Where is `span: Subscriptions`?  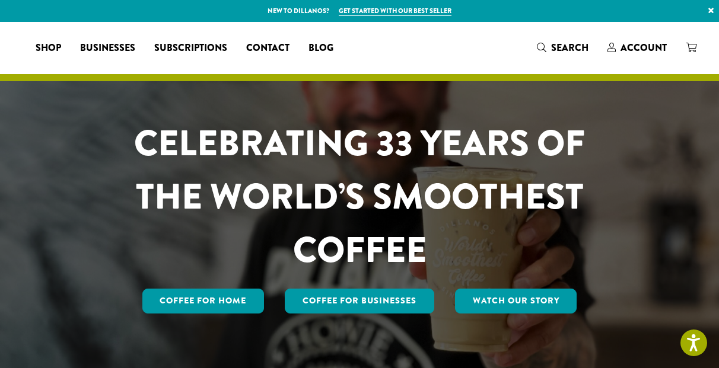
span: Subscriptions is located at coordinates (190, 48).